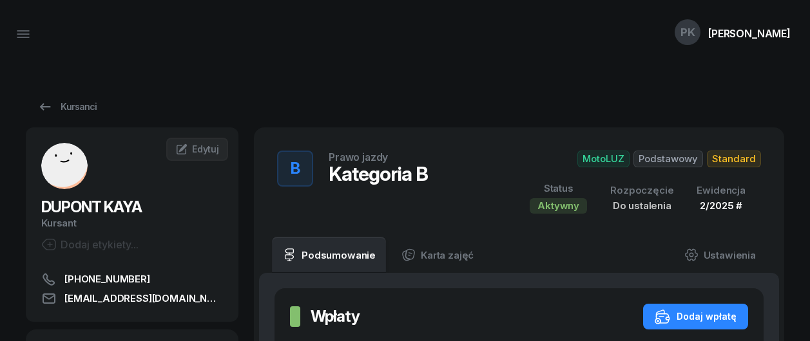  Describe the element at coordinates (719, 255) in the screenshot. I see `a: Ustawienia` at that location.